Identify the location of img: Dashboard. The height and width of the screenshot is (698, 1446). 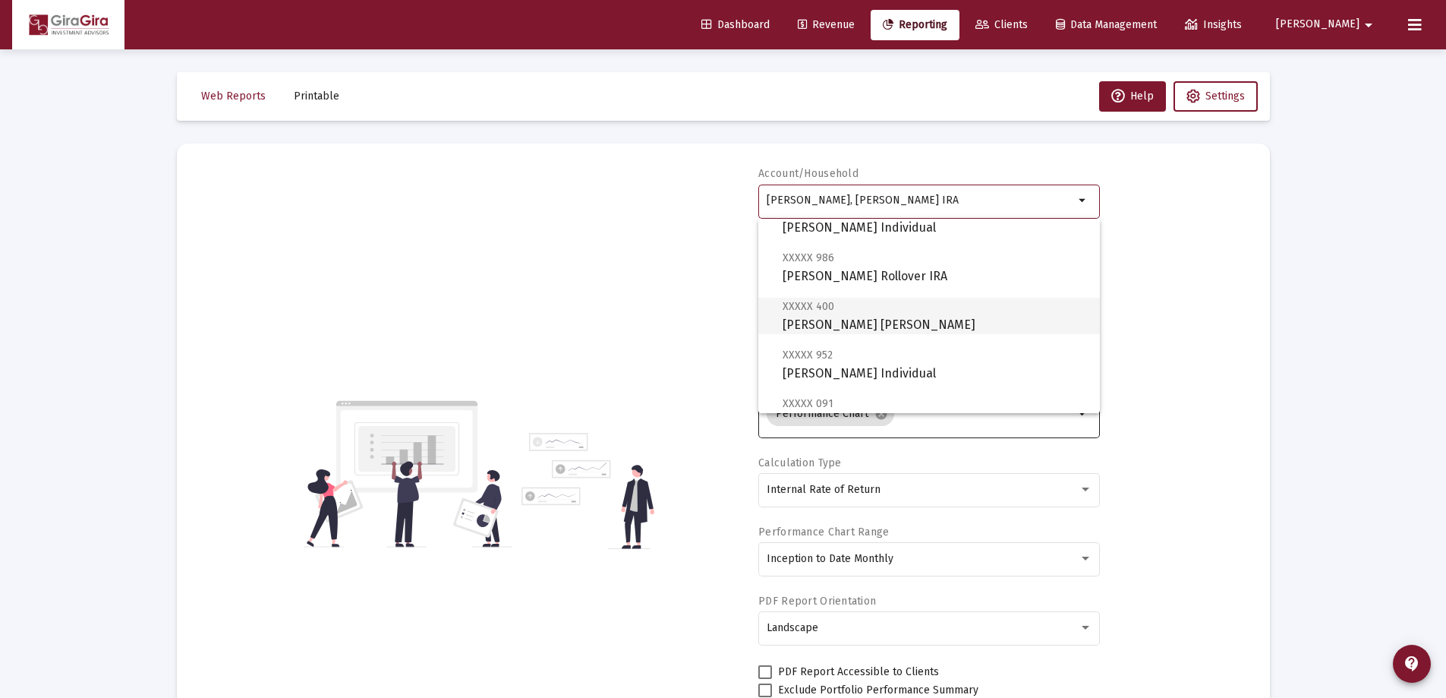
(68, 25).